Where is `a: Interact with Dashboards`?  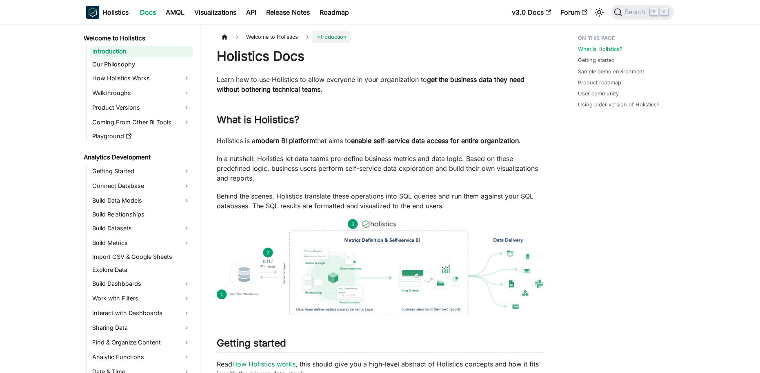
a: Interact with Dashboards is located at coordinates (141, 313).